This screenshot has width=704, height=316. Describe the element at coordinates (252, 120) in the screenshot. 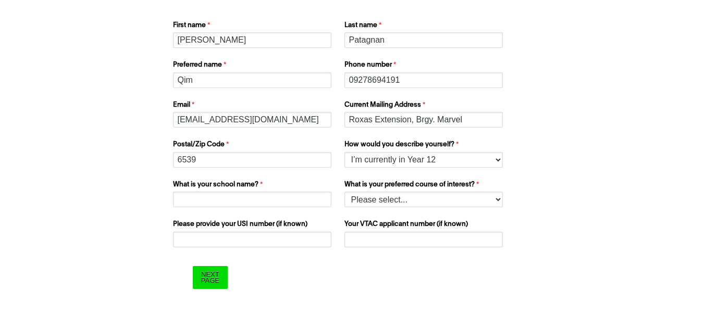

I see `input: Email` at that location.